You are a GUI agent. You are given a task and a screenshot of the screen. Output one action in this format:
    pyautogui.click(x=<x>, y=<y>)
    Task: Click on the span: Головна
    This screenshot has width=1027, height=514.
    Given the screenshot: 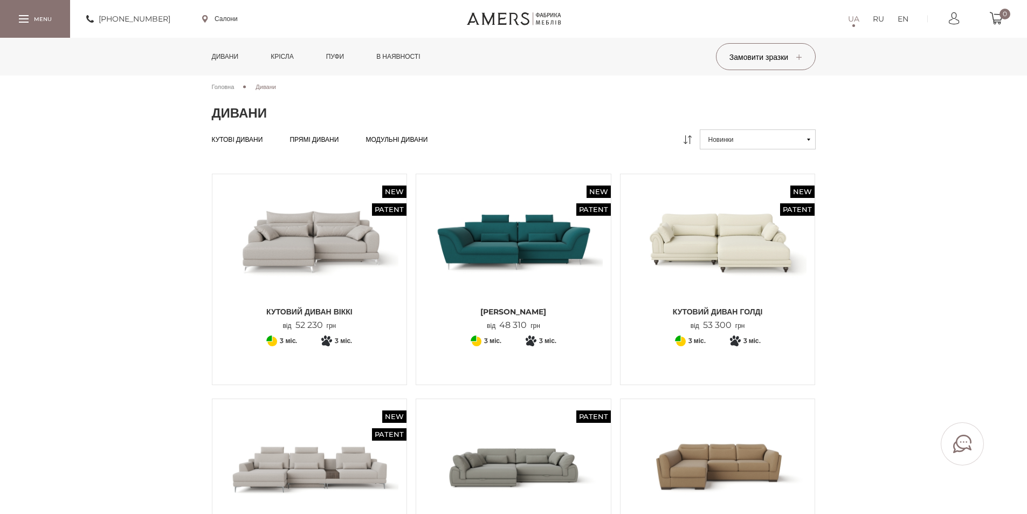 What is the action you would take?
    pyautogui.click(x=223, y=87)
    